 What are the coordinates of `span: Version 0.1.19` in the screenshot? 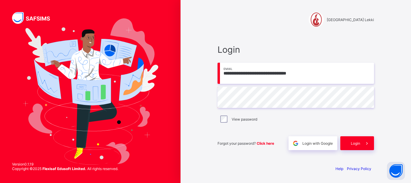 It's located at (65, 164).